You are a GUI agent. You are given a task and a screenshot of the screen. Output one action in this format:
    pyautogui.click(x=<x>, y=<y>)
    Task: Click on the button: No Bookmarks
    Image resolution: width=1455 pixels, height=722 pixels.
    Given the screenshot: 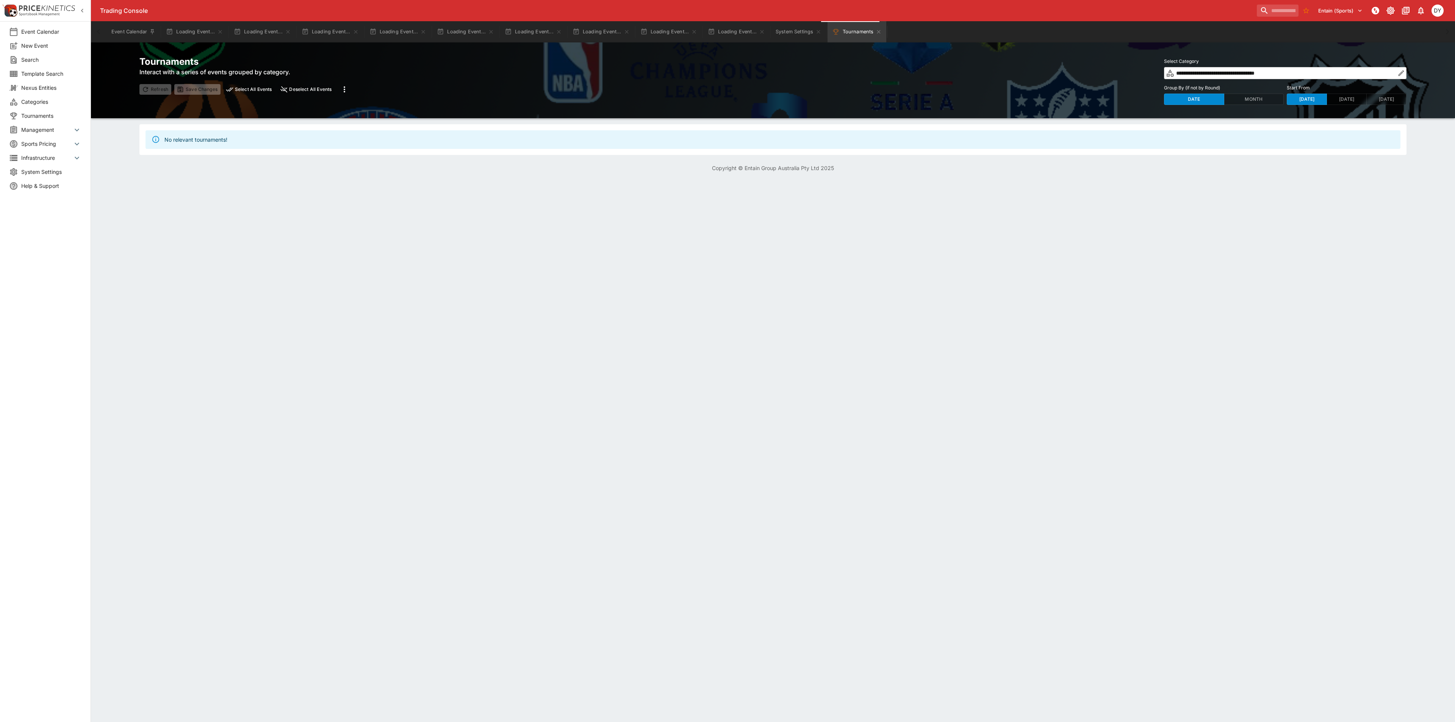 What is the action you would take?
    pyautogui.click(x=1306, y=11)
    